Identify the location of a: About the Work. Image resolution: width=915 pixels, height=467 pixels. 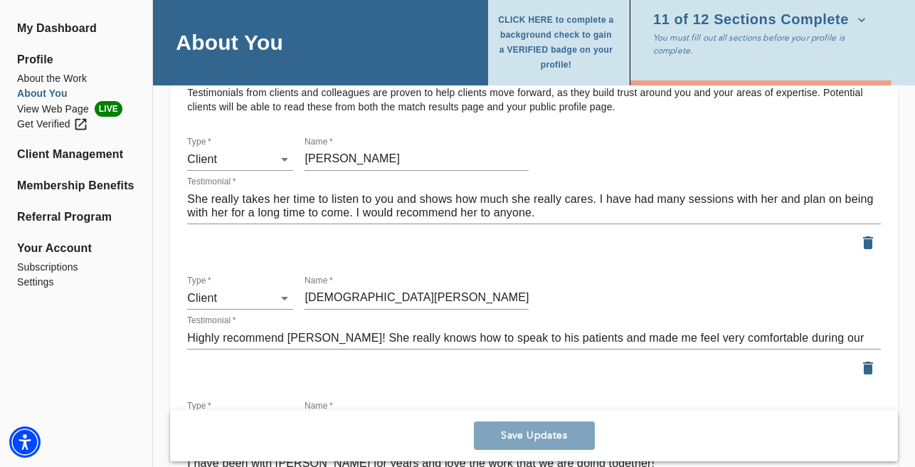
(76, 78).